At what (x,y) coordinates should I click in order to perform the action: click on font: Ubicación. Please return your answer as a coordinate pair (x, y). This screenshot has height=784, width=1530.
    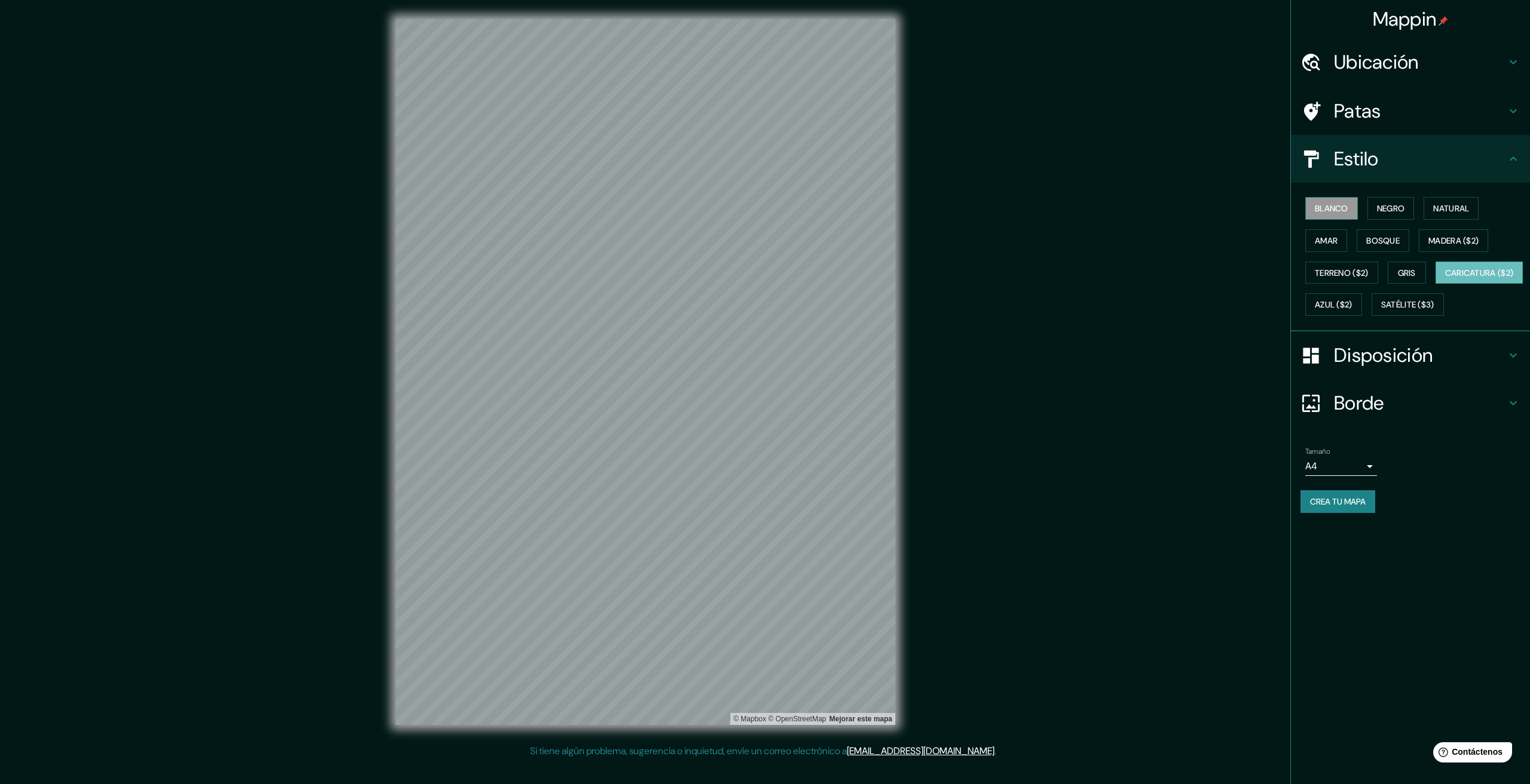
    Looking at the image, I should click on (1377, 62).